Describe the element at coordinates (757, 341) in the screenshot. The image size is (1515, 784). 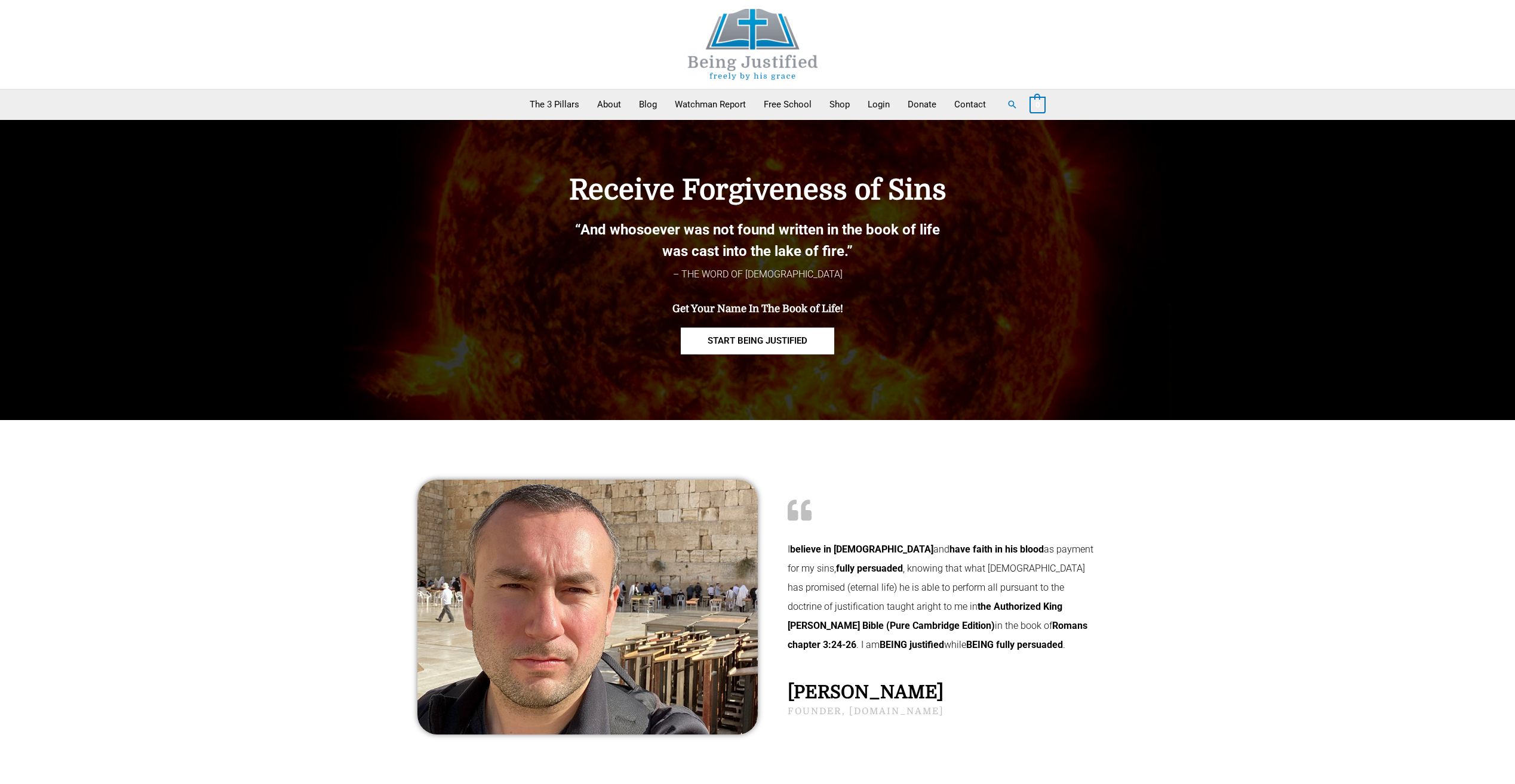
I see `span: START BEING JUSTIFIED` at that location.